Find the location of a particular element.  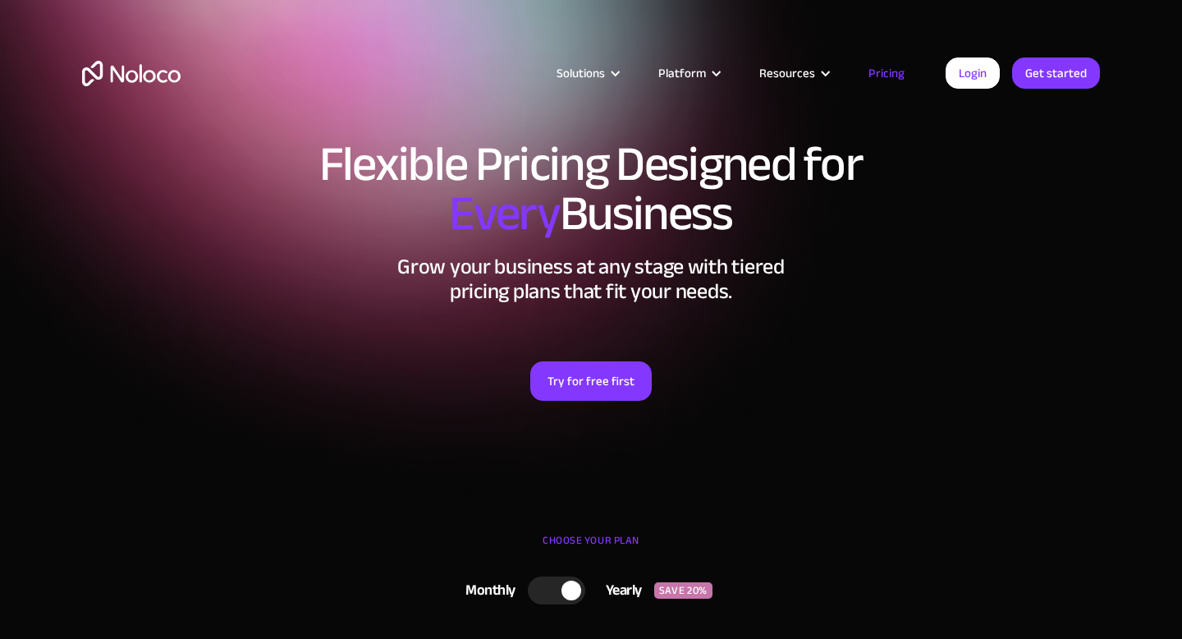

div: CHOOSE YOUR PLAN is located at coordinates (591, 549).